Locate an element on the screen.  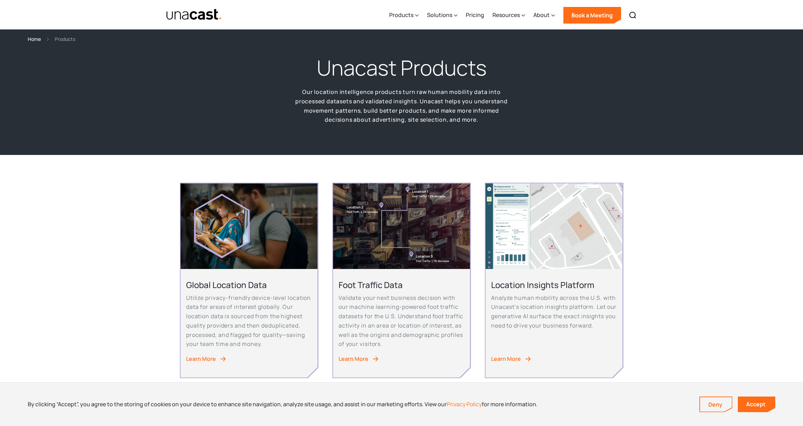
p: Analyze human mobility across the U.S. with Unacast’s location insights platform. Let our generat... is located at coordinates (554, 312).